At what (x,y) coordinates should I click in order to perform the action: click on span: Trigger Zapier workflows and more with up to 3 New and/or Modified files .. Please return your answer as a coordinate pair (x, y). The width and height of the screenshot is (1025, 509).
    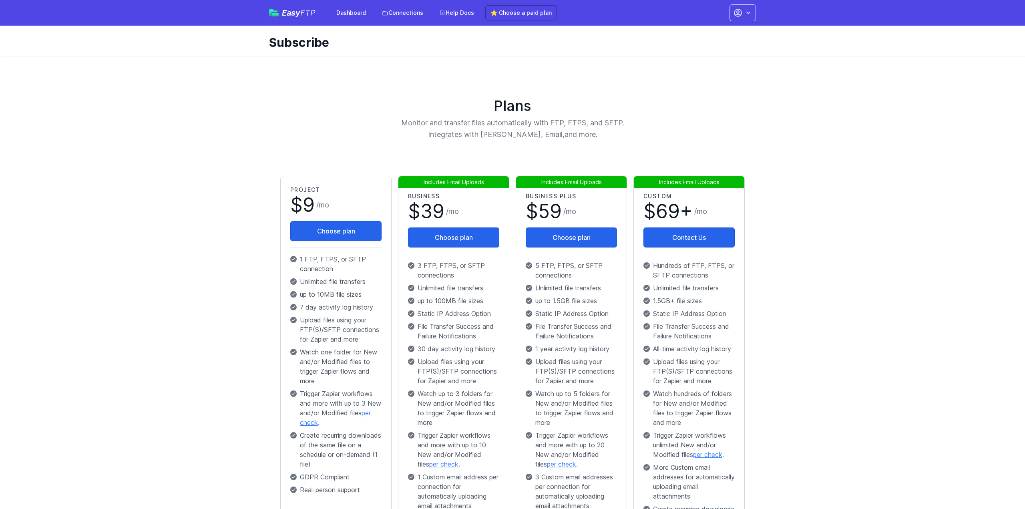
    Looking at the image, I should click on (341, 408).